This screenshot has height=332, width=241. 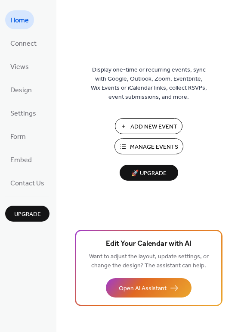 What do you see at coordinates (23, 114) in the screenshot?
I see `span: Settings` at bounding box center [23, 114].